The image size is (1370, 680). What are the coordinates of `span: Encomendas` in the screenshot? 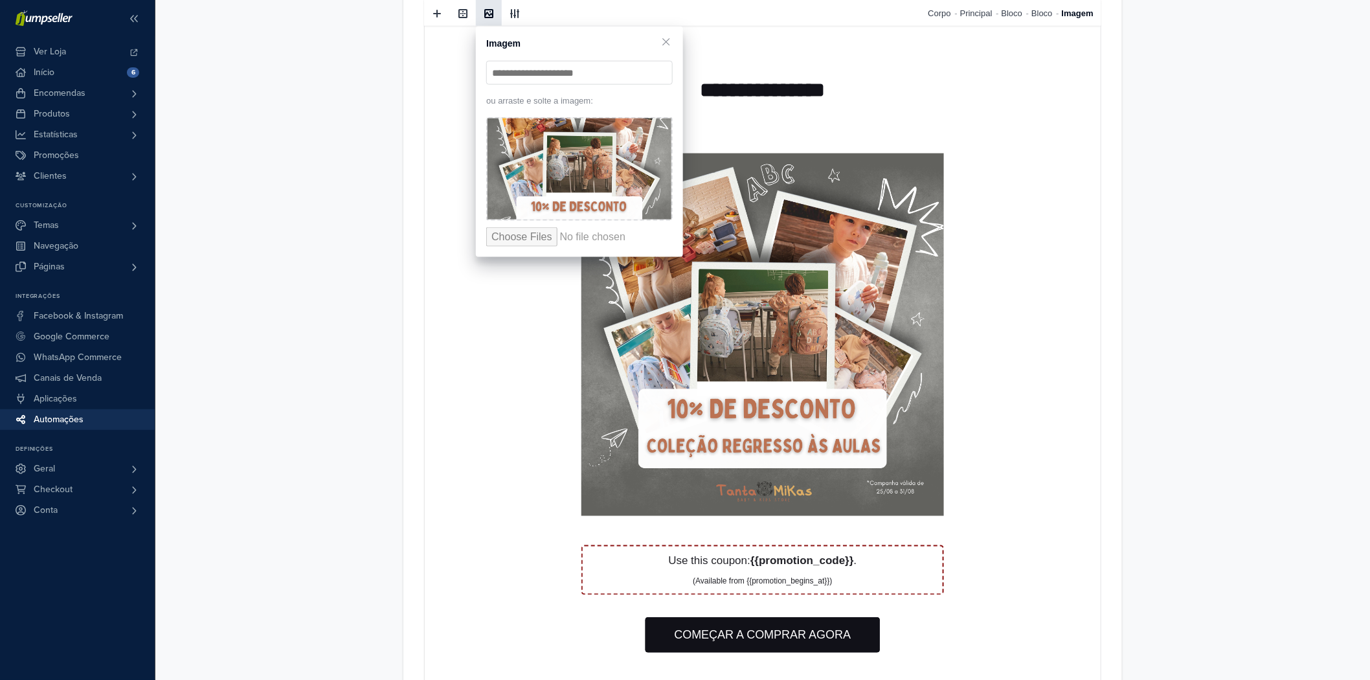 It's located at (60, 93).